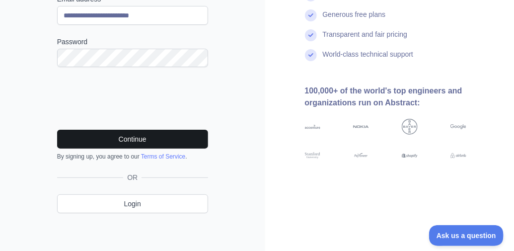 Image resolution: width=514 pixels, height=251 pixels. What do you see at coordinates (313, 156) in the screenshot?
I see `img: stanford university` at bounding box center [313, 156].